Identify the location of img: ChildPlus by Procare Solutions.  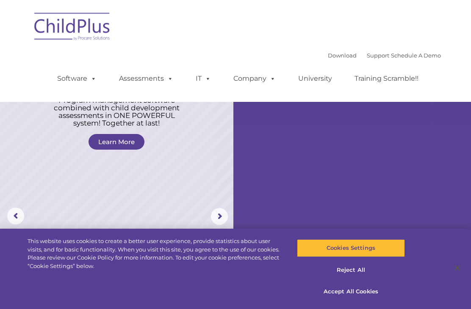
(72, 28).